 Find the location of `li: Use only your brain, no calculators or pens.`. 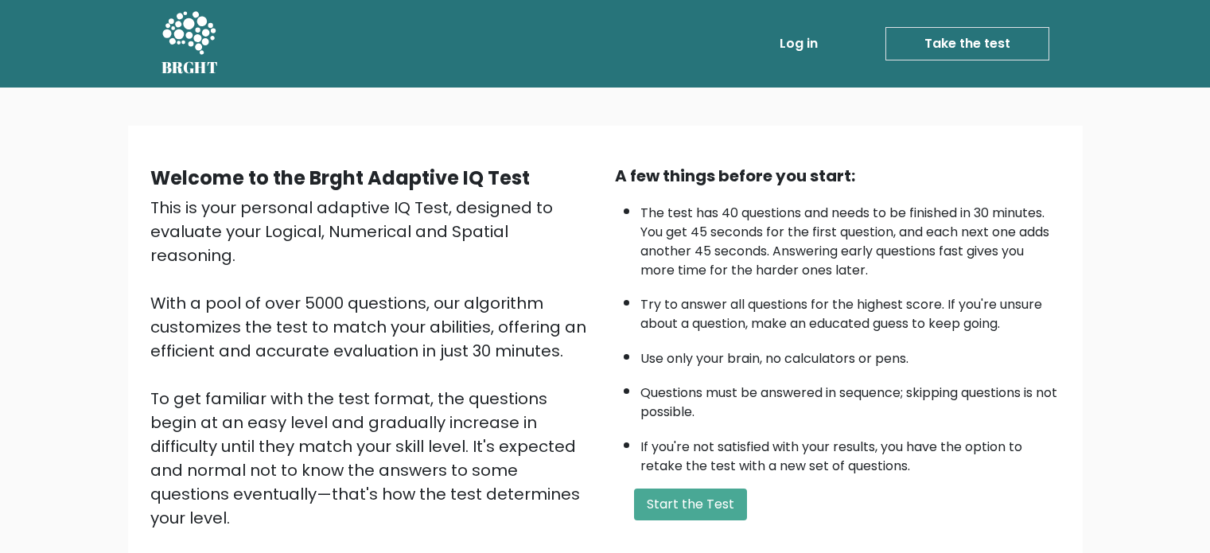

li: Use only your brain, no calculators or pens. is located at coordinates (850, 355).